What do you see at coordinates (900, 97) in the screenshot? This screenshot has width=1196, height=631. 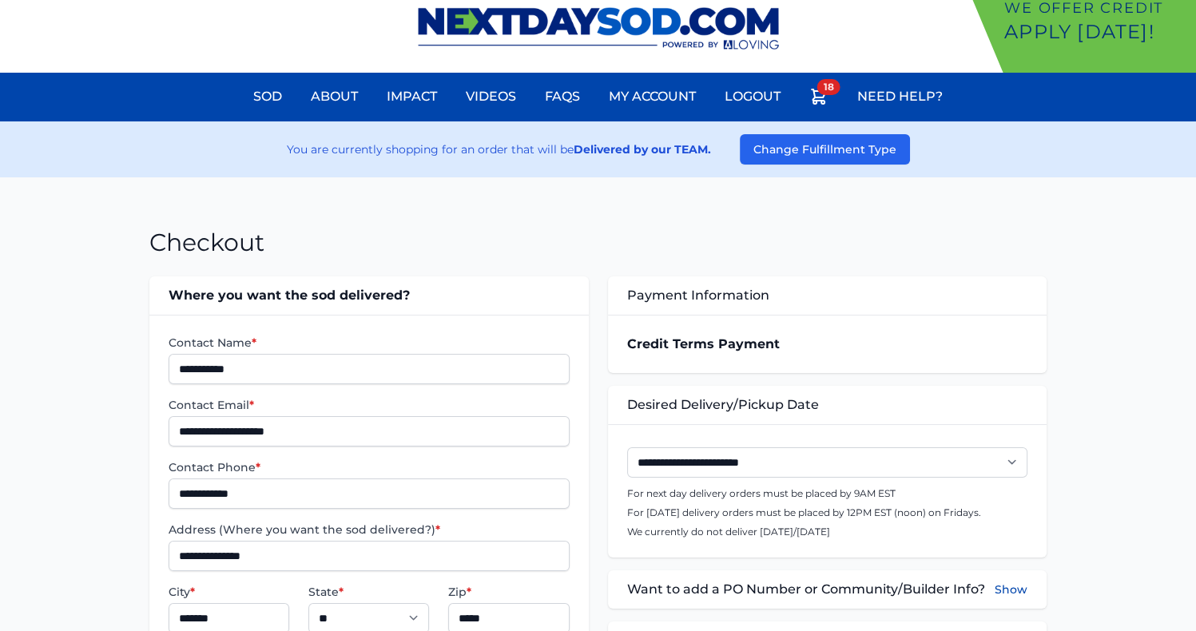 I see `a: Need Help?` at bounding box center [900, 97].